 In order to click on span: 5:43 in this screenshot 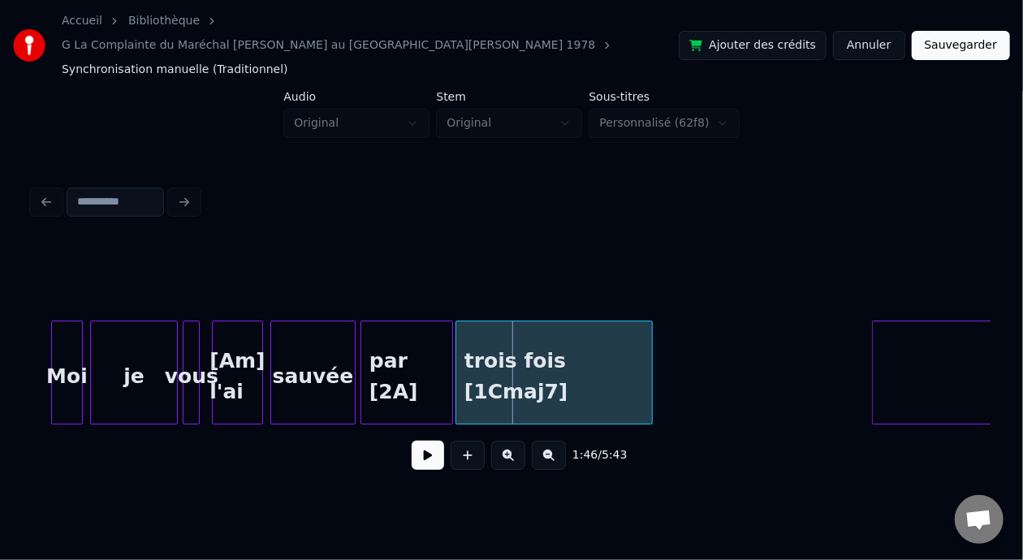, I will do `click(614, 455)`.